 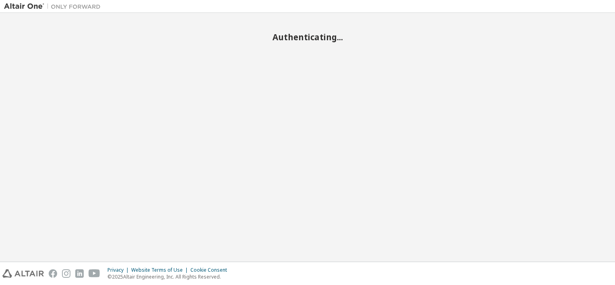 I want to click on img: altair_logo.svg, so click(x=23, y=273).